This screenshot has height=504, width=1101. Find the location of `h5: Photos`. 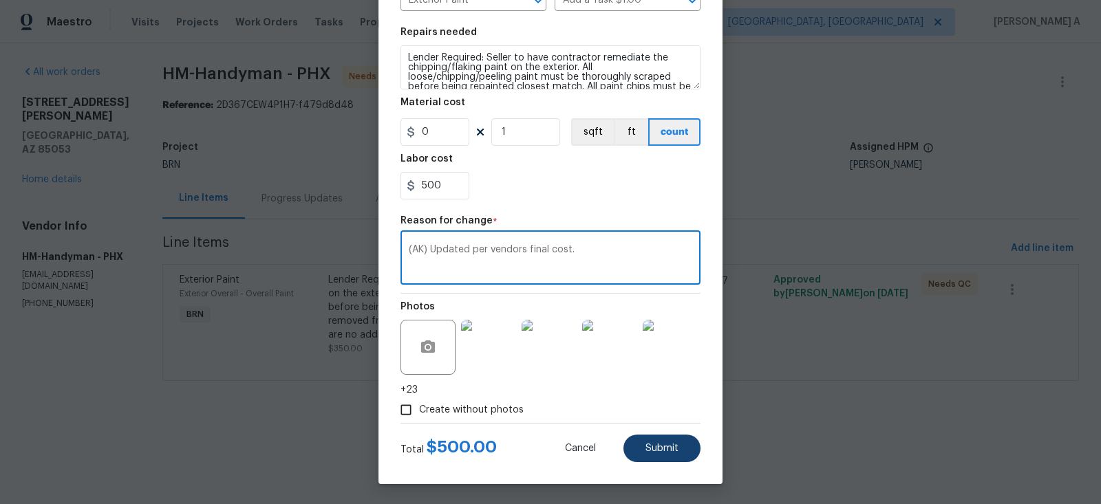

h5: Photos is located at coordinates (418, 307).